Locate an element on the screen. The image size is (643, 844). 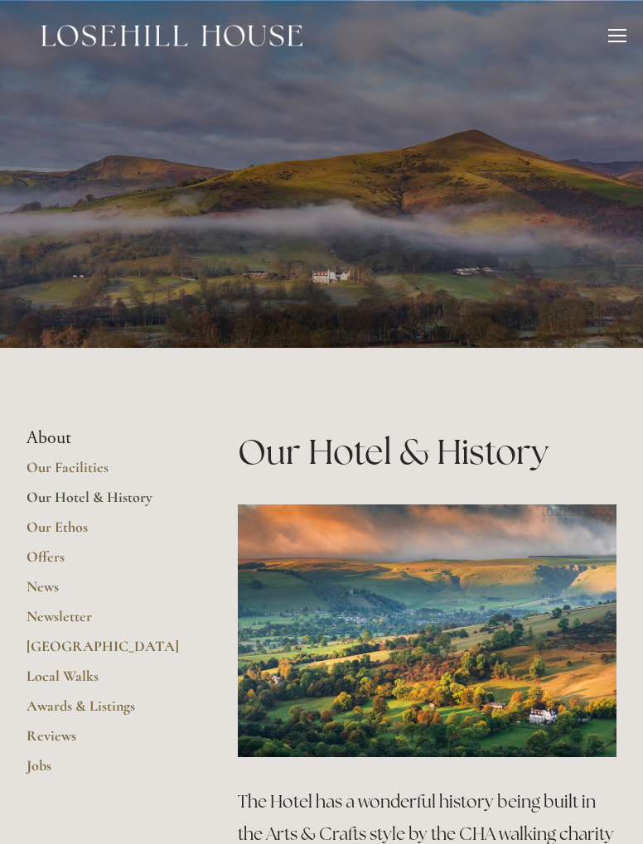
img: Losehill House is located at coordinates (171, 36).